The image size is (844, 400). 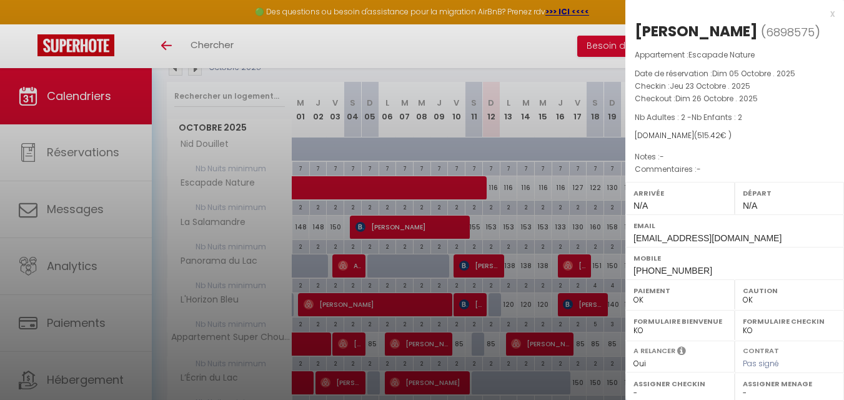 I want to click on label: Contrat, so click(x=761, y=349).